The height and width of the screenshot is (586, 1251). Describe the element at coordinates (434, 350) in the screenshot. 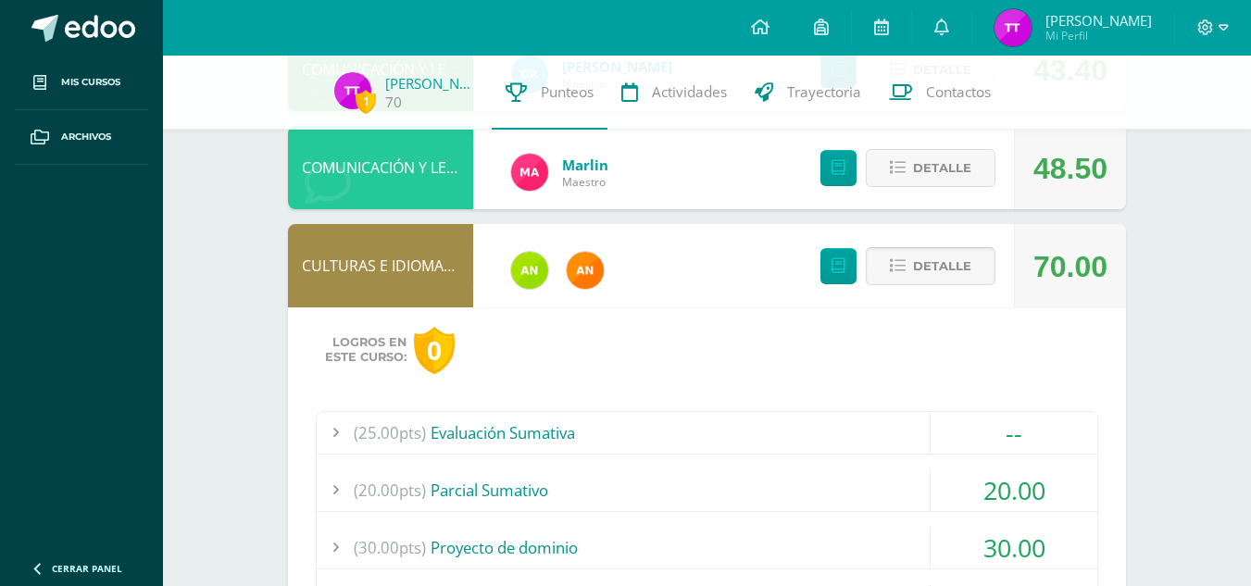

I see `div: 0` at that location.